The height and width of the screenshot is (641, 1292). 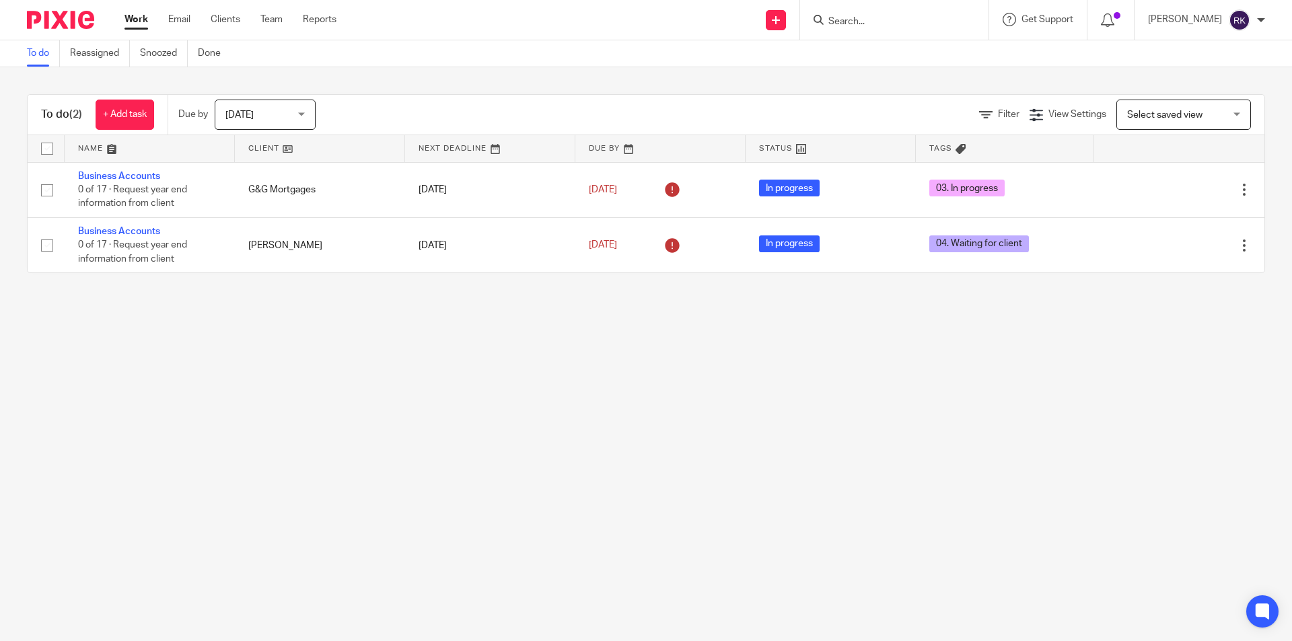 What do you see at coordinates (75, 114) in the screenshot?
I see `span: (2)` at bounding box center [75, 114].